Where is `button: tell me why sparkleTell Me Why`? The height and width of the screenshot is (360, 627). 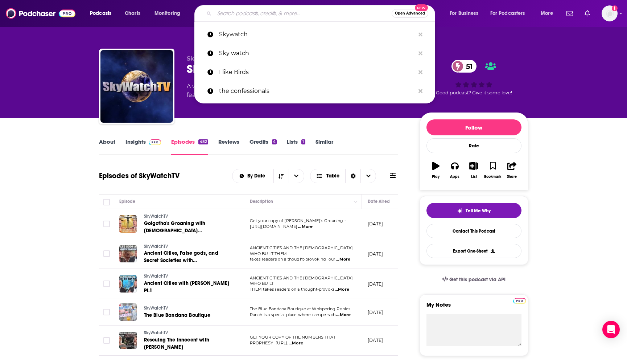
button: tell me why sparkleTell Me Why is located at coordinates (474, 210).